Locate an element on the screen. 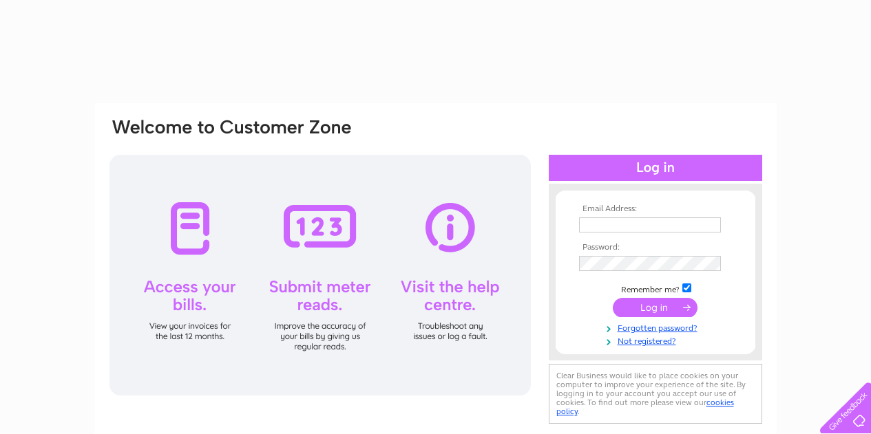 The height and width of the screenshot is (434, 871). input: Submit is located at coordinates (655, 308).